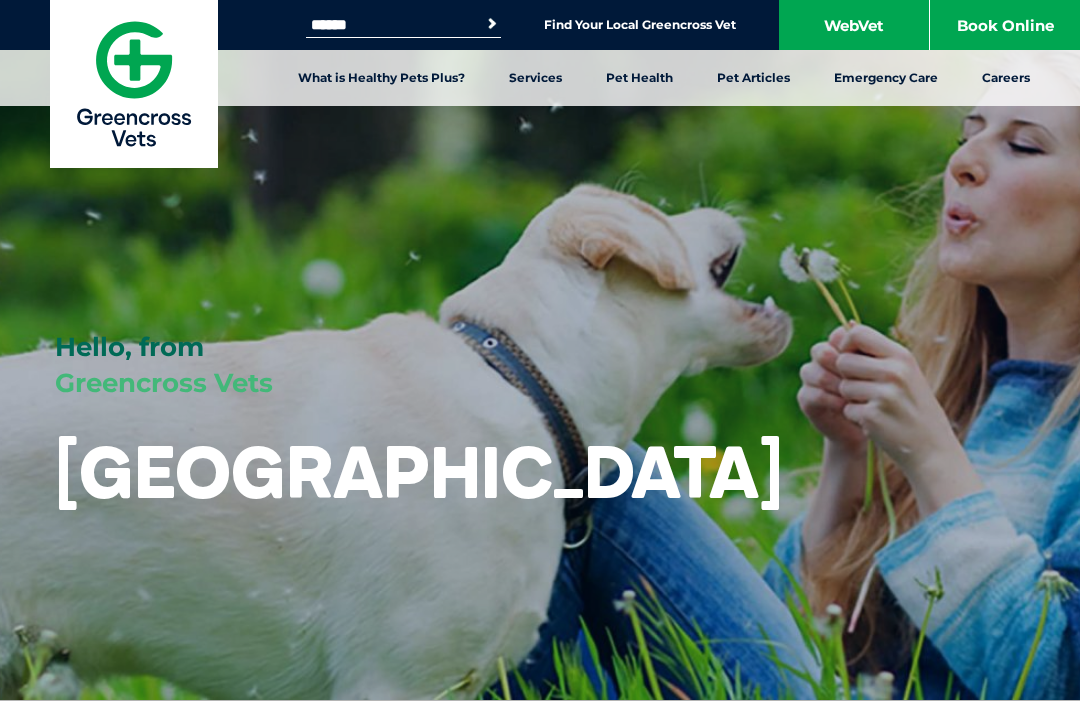 This screenshot has width=1080, height=701. Describe the element at coordinates (129, 347) in the screenshot. I see `span: Hello, from` at that location.